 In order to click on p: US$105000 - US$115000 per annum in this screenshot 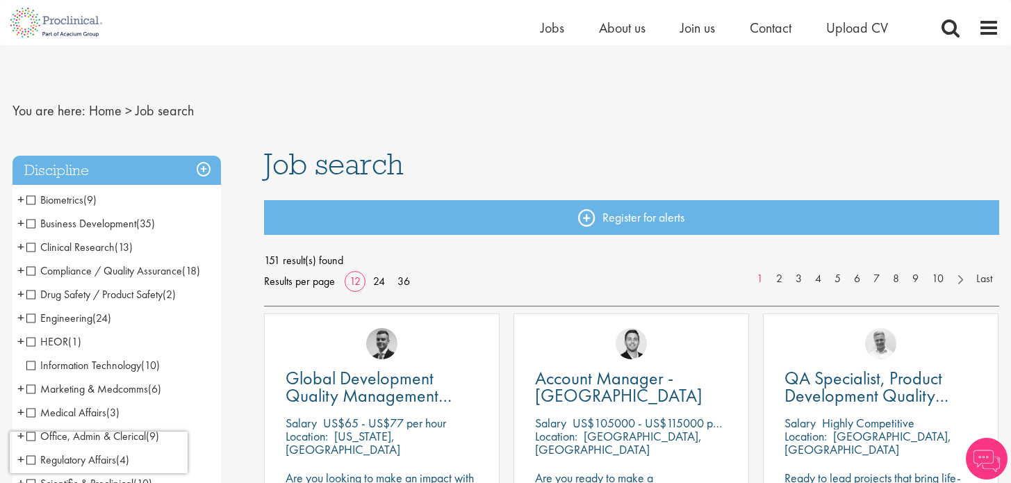, I will do `click(664, 422)`.